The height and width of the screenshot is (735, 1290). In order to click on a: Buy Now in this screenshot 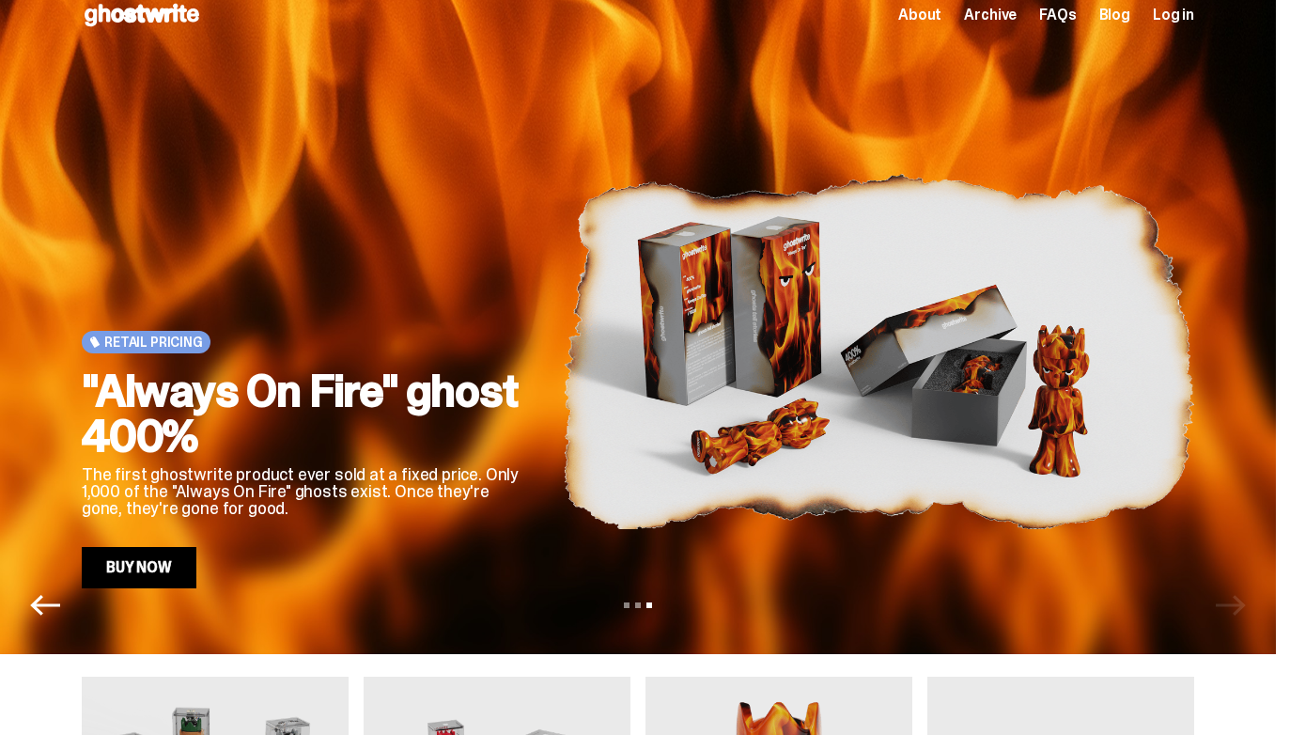, I will do `click(139, 568)`.